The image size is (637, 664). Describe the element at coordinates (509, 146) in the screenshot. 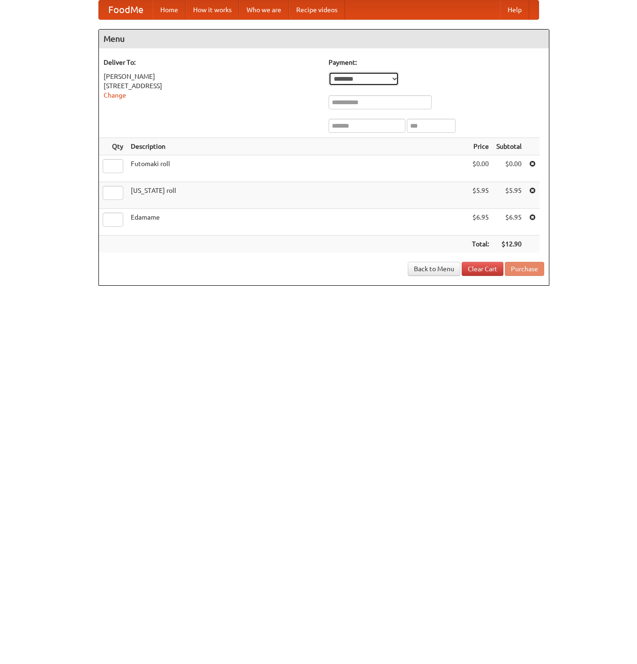

I see `th: Subtotal` at that location.